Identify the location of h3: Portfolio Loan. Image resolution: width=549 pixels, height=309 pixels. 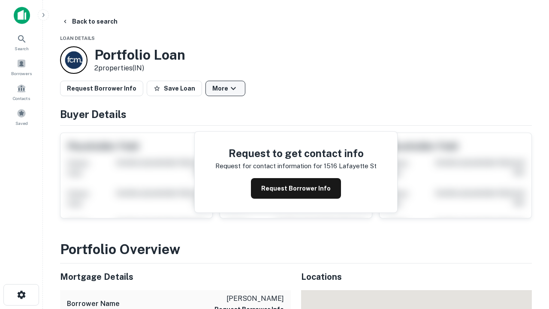
(140, 55).